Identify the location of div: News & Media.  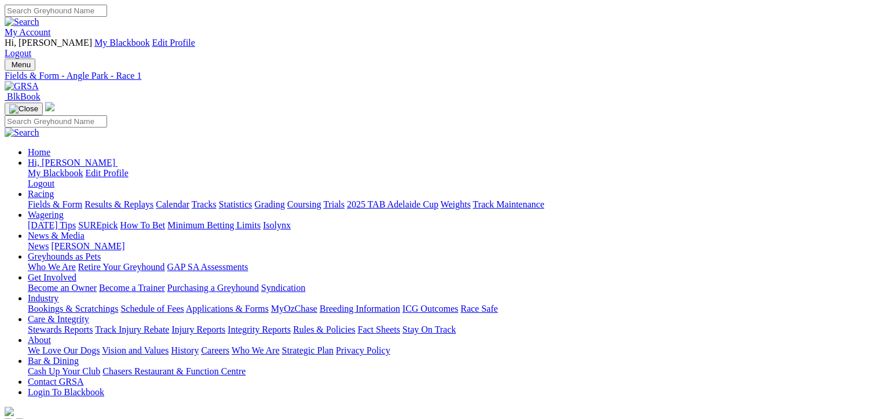
(450, 246).